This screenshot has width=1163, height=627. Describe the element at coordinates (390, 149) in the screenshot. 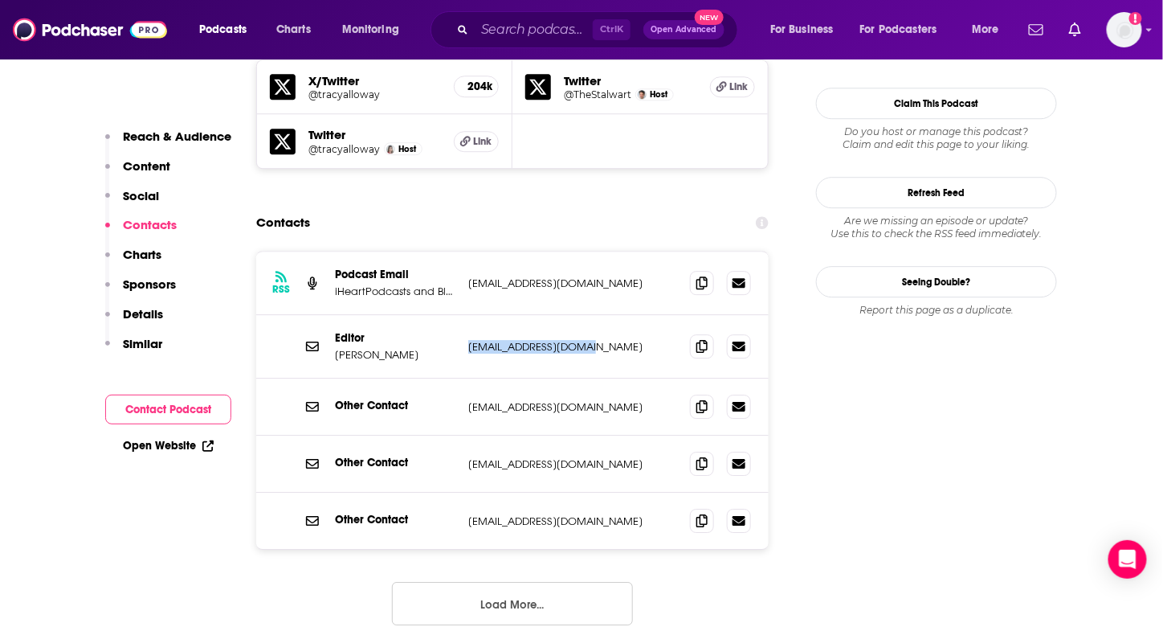

I see `a: Tracy Alloway` at that location.